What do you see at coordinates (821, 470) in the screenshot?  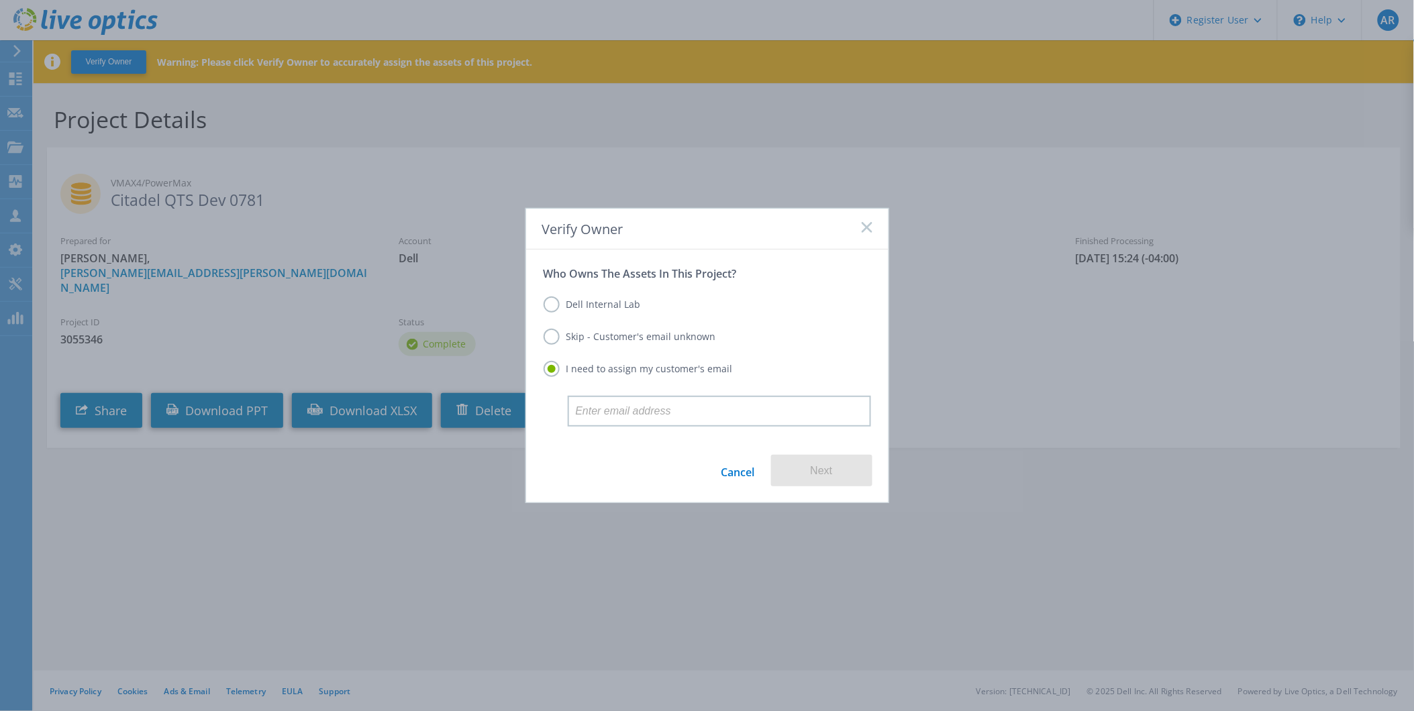 I see `button: Next` at bounding box center [821, 470].